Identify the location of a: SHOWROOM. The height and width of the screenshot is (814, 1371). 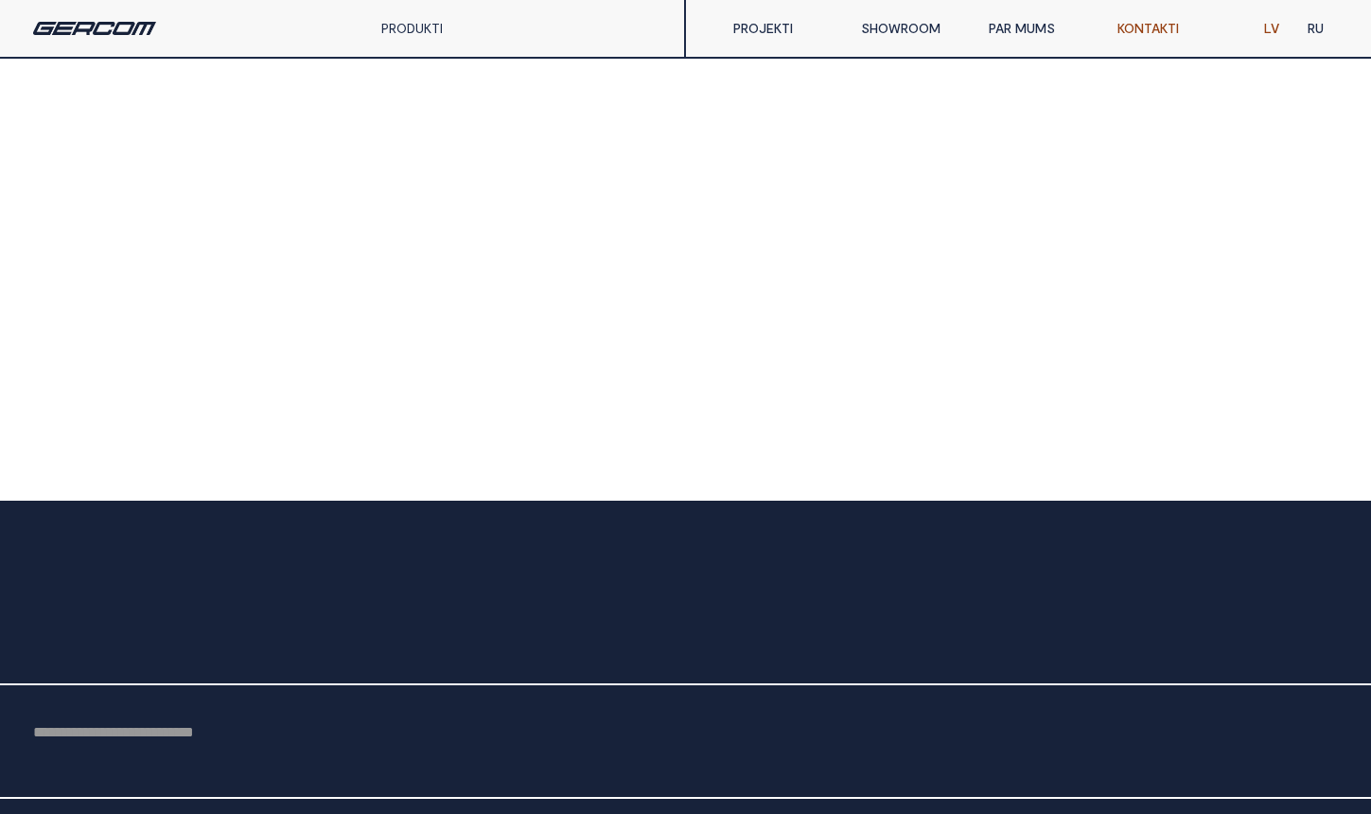
(910, 28).